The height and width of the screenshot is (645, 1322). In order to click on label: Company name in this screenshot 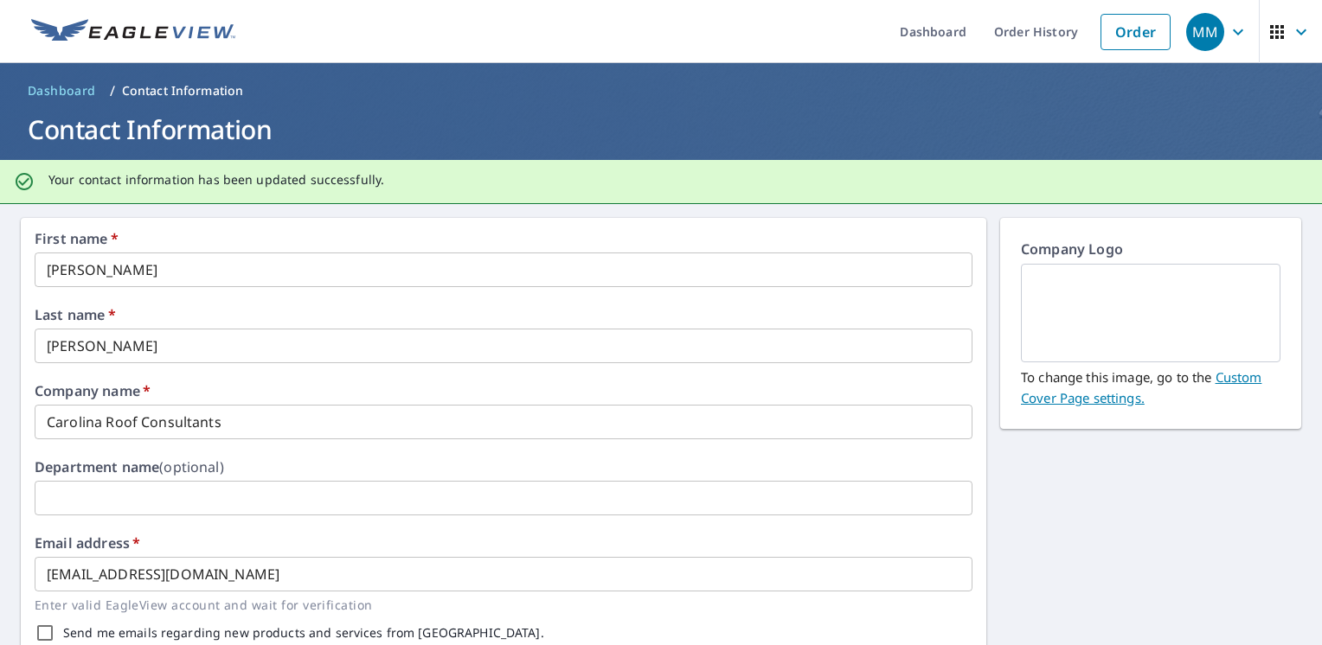, I will do `click(93, 391)`.